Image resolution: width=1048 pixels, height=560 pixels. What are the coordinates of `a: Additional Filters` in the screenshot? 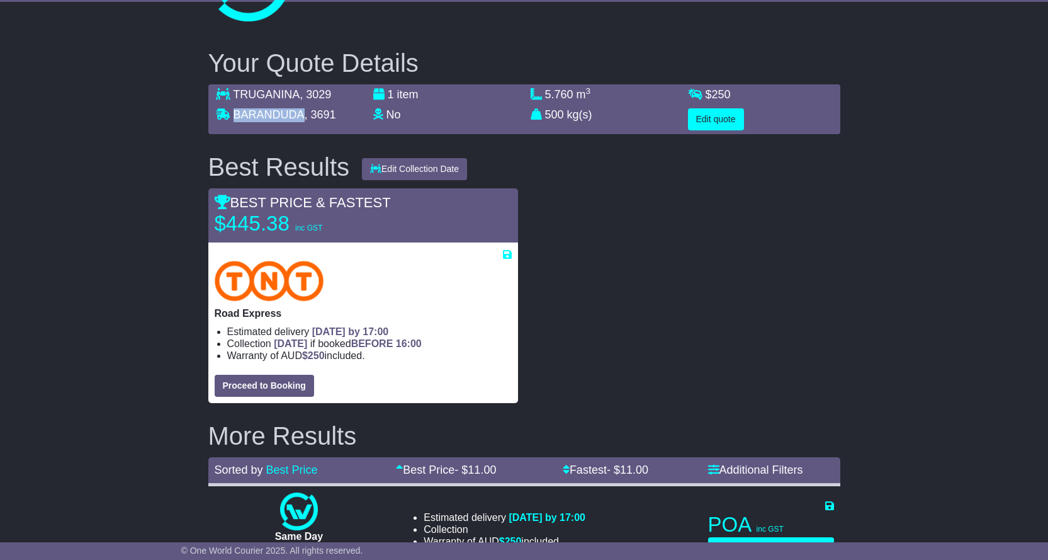 It's located at (755, 470).